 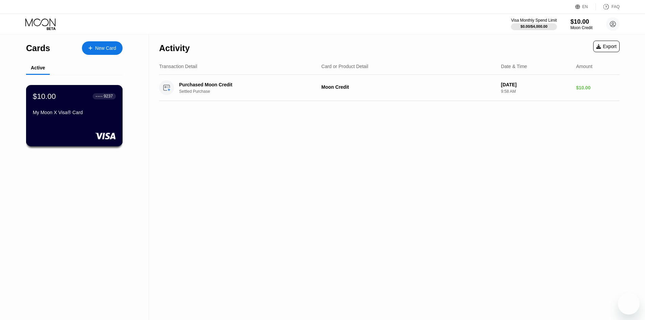 What do you see at coordinates (582, 24) in the screenshot?
I see `div: $10.00Moon Credit` at bounding box center [582, 24].